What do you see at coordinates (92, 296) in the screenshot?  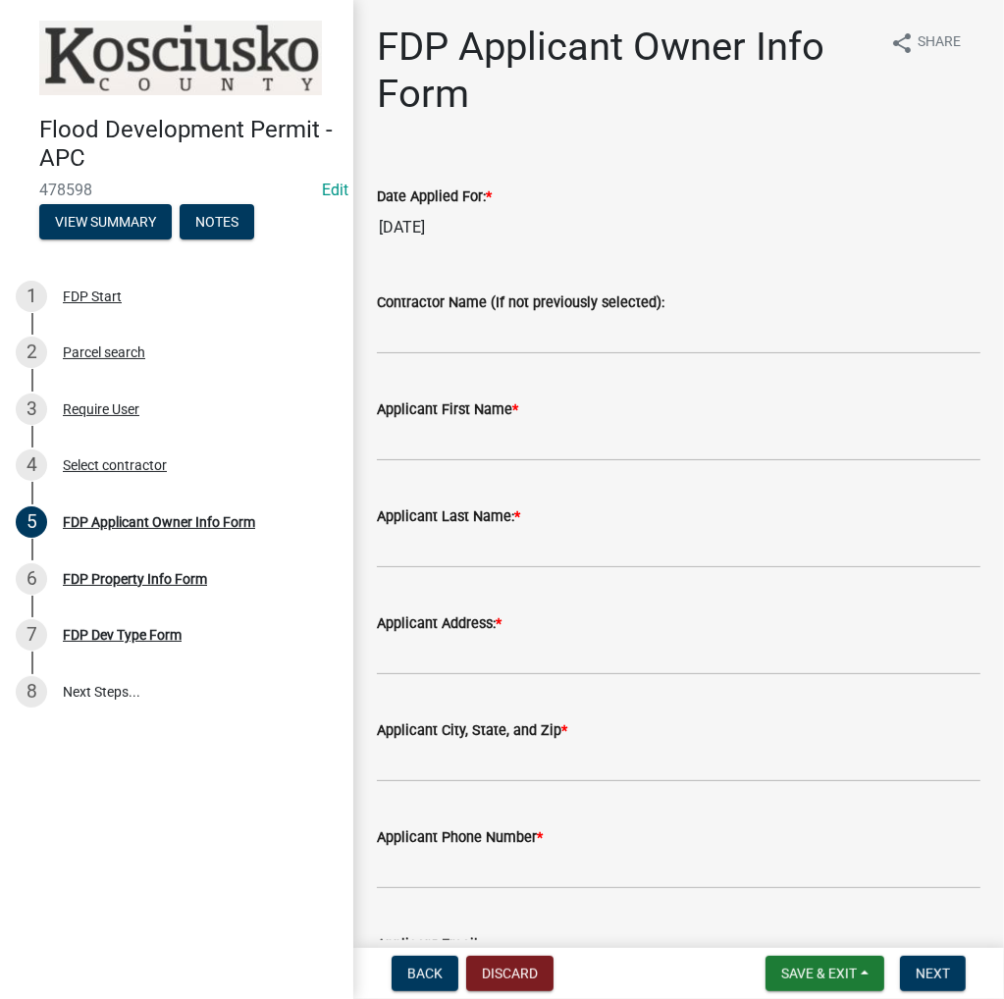 I see `div: FDP Start` at bounding box center [92, 296].